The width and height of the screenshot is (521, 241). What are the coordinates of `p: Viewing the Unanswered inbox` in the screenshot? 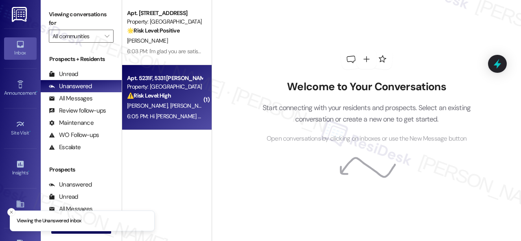 It's located at (49, 221).